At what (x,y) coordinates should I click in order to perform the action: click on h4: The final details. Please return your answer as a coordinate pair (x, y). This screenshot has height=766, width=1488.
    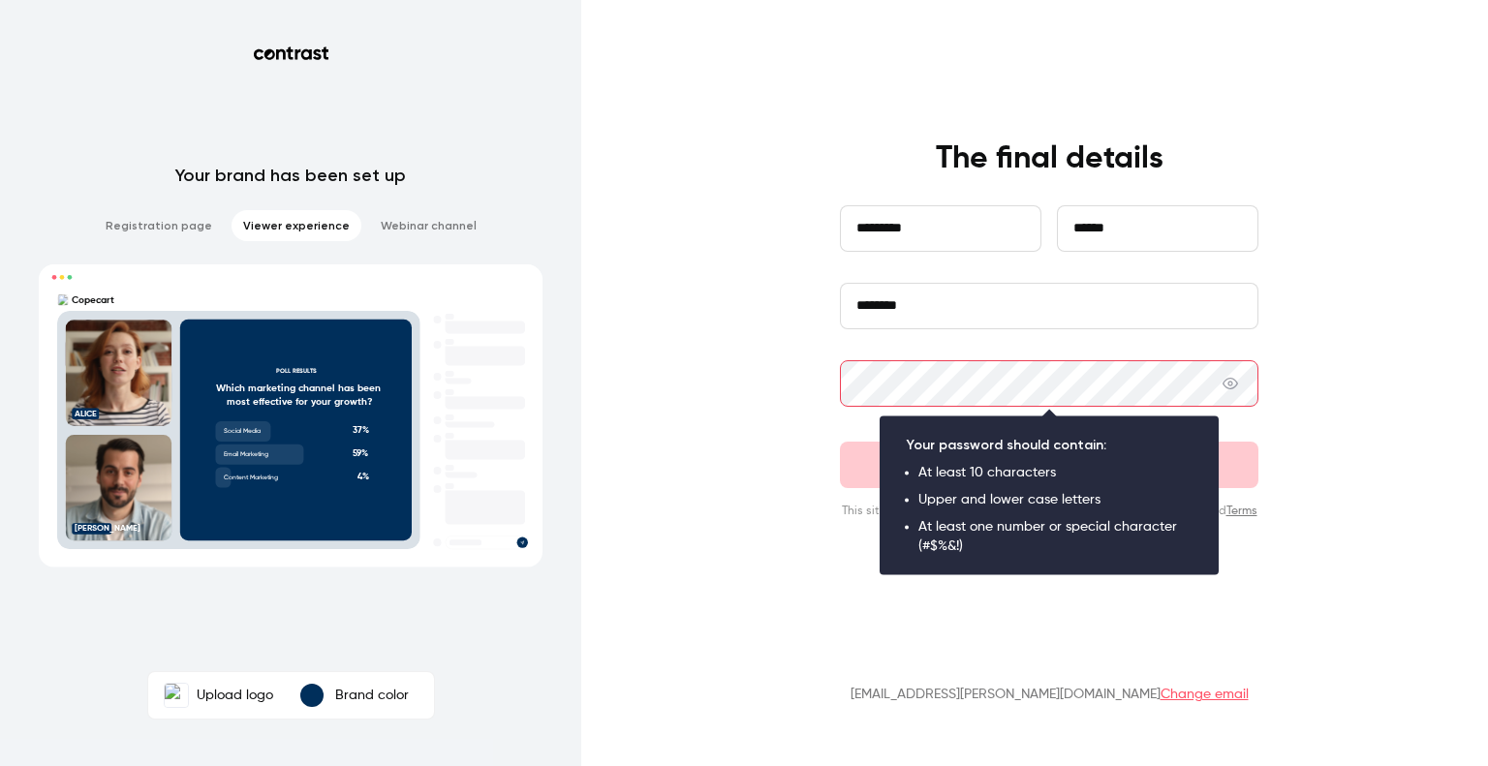
    Looking at the image, I should click on (1049, 159).